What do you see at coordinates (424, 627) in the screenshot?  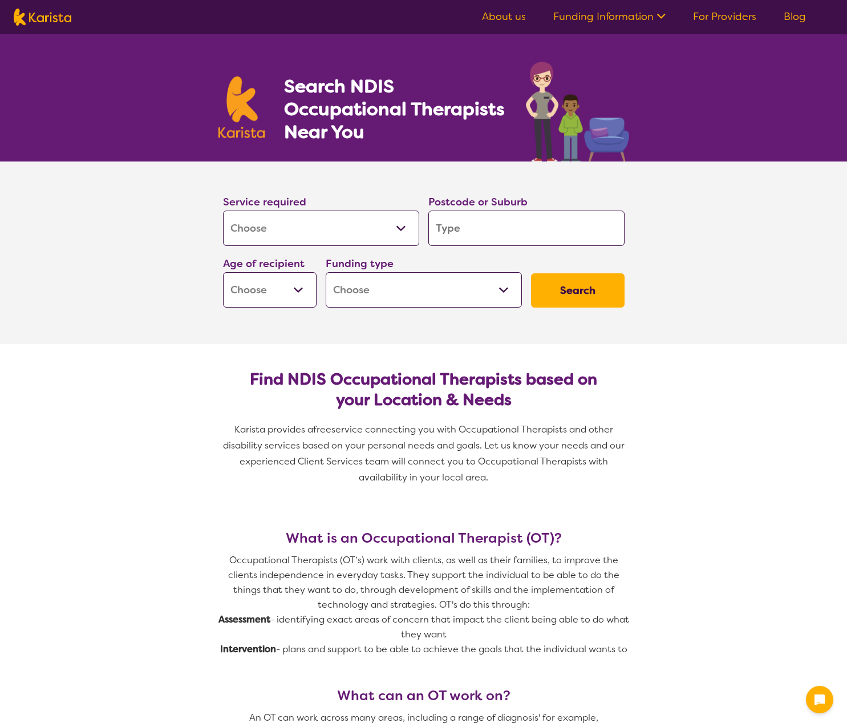 I see `p: - identifying exact areas of concern that impact the client being able to do what they want` at bounding box center [424, 627].